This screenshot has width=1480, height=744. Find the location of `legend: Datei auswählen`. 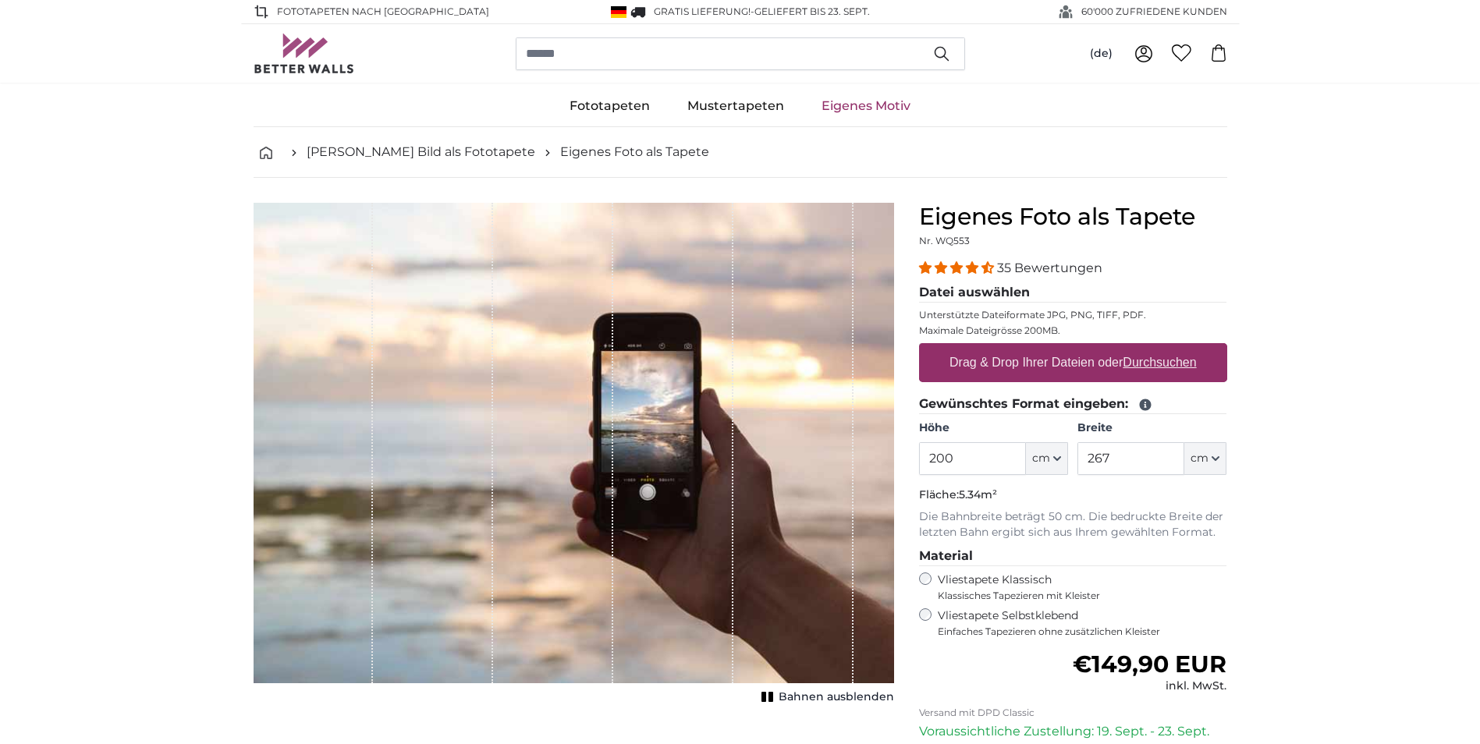

legend: Datei auswählen is located at coordinates (1073, 293).